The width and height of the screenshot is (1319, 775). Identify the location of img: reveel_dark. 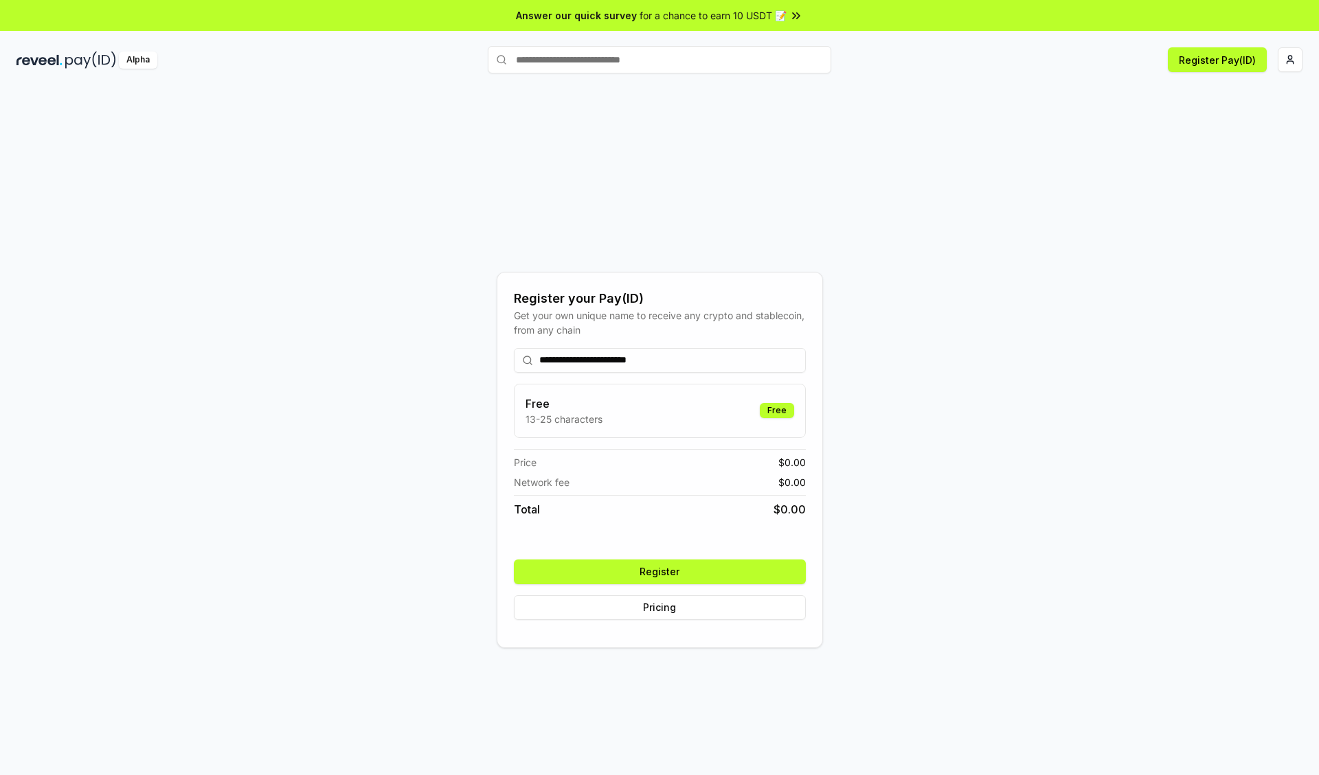
(39, 60).